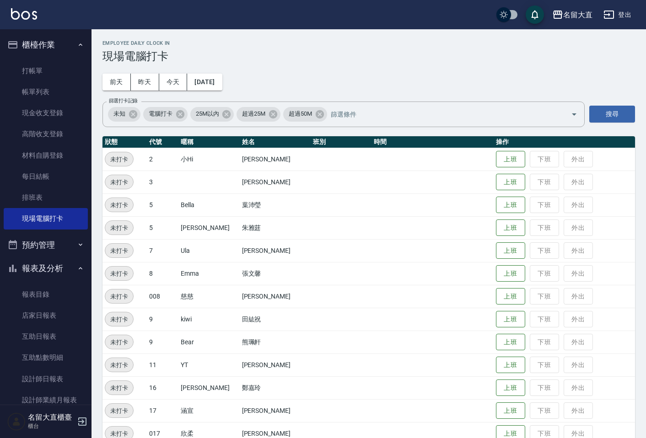  Describe the element at coordinates (162, 273) in the screenshot. I see `td: 8` at that location.